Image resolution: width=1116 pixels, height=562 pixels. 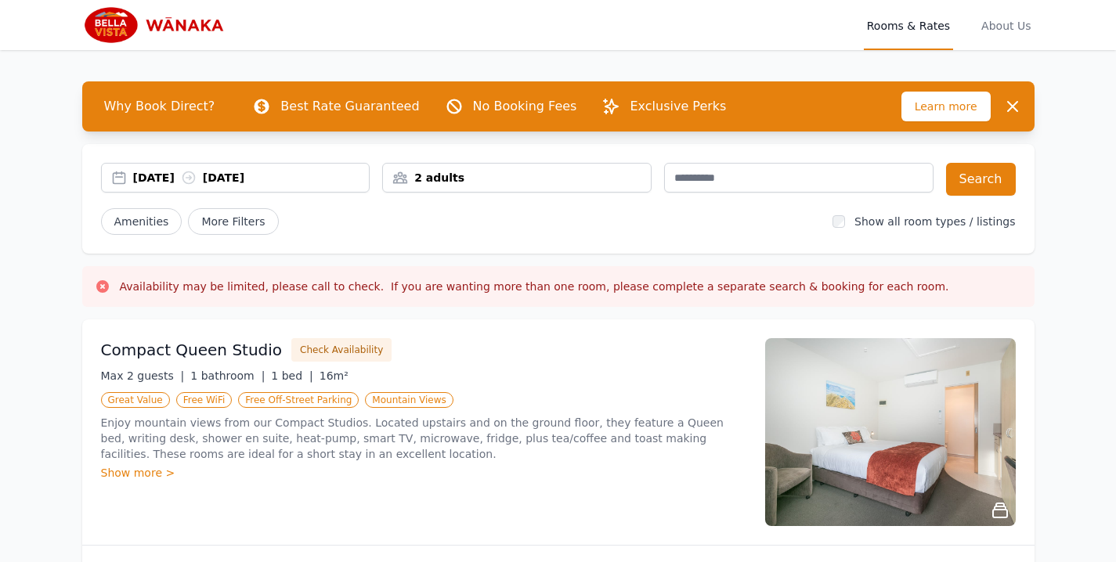 What do you see at coordinates (232, 222) in the screenshot?
I see `span: More Filters` at bounding box center [232, 222].